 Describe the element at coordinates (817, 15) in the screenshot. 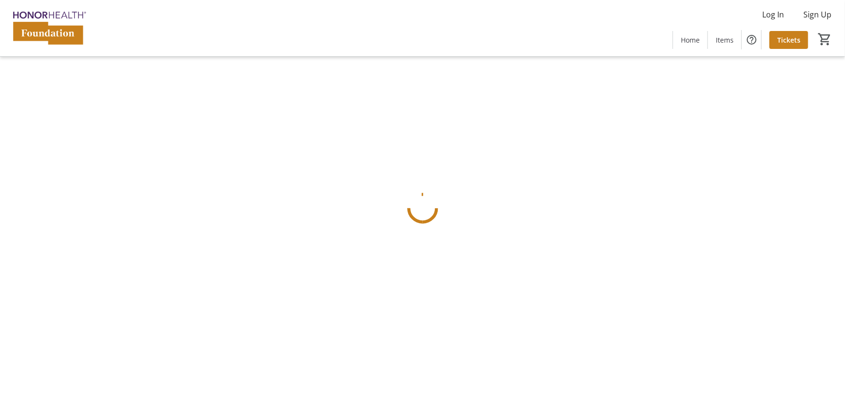

I see `button: Sign Up` at that location.